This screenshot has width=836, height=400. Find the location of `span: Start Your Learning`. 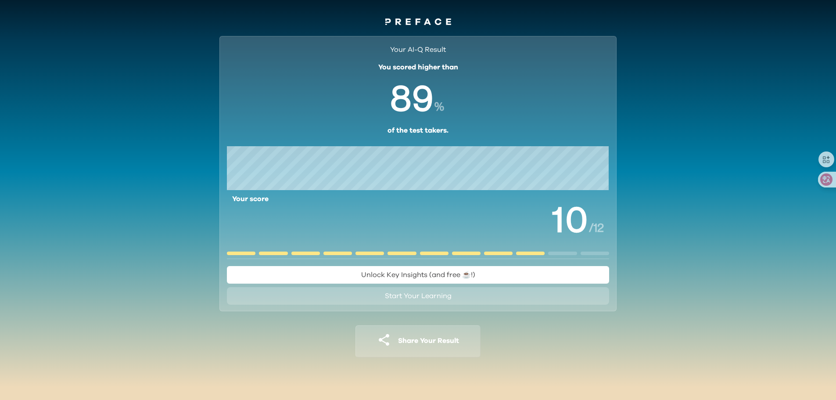

span: Start Your Learning is located at coordinates (418, 296).